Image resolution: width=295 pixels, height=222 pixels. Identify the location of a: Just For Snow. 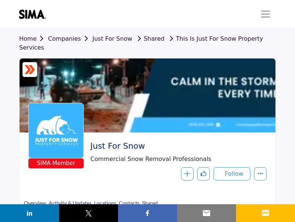
(113, 38).